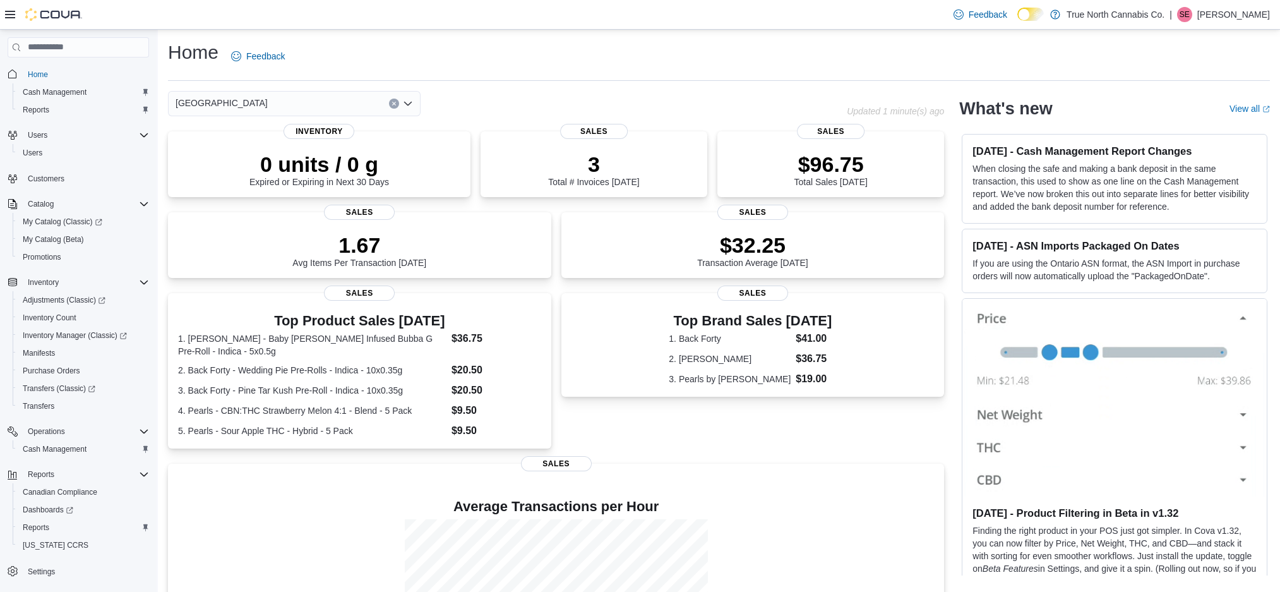 This screenshot has width=1280, height=592. What do you see at coordinates (1011, 569) in the screenshot?
I see `em: Beta Features` at bounding box center [1011, 569].